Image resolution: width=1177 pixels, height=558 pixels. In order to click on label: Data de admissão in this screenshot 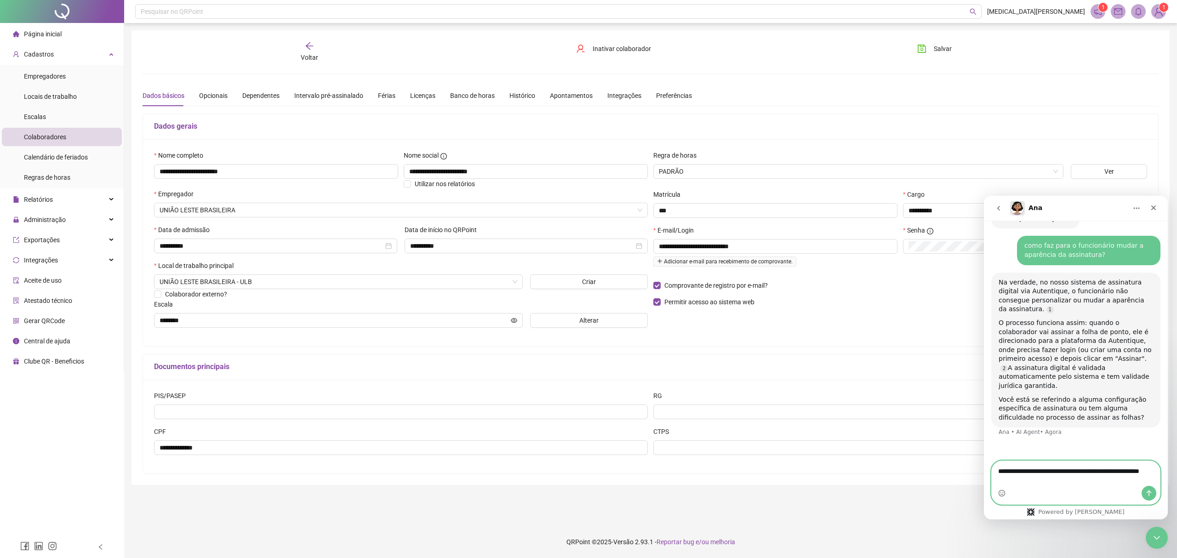, I will do `click(185, 230)`.